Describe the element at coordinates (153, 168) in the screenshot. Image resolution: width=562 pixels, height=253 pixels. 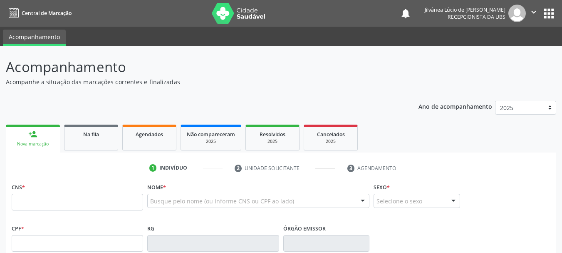
I see `div: 1` at that location.